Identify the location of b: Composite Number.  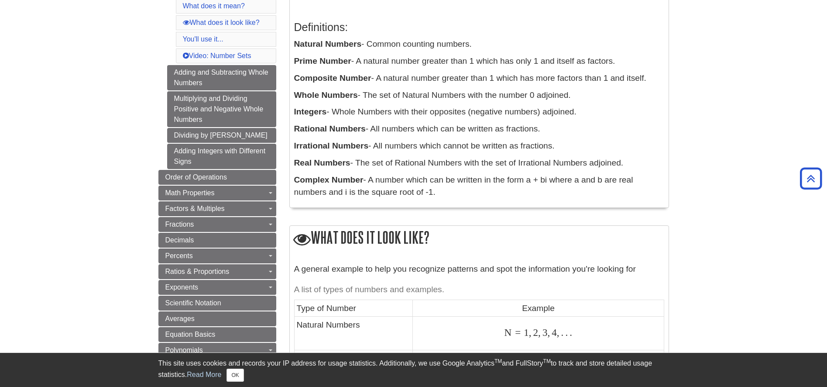
(333, 78).